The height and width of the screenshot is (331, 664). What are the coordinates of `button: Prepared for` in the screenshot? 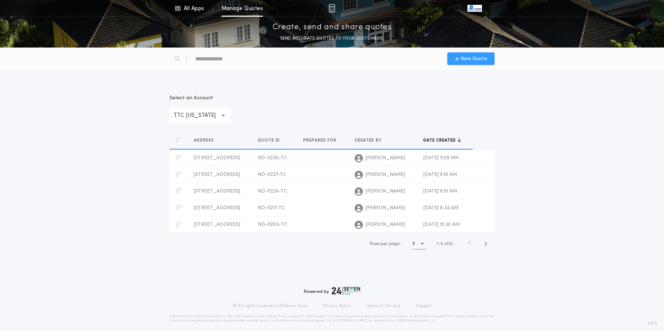 It's located at (320, 141).